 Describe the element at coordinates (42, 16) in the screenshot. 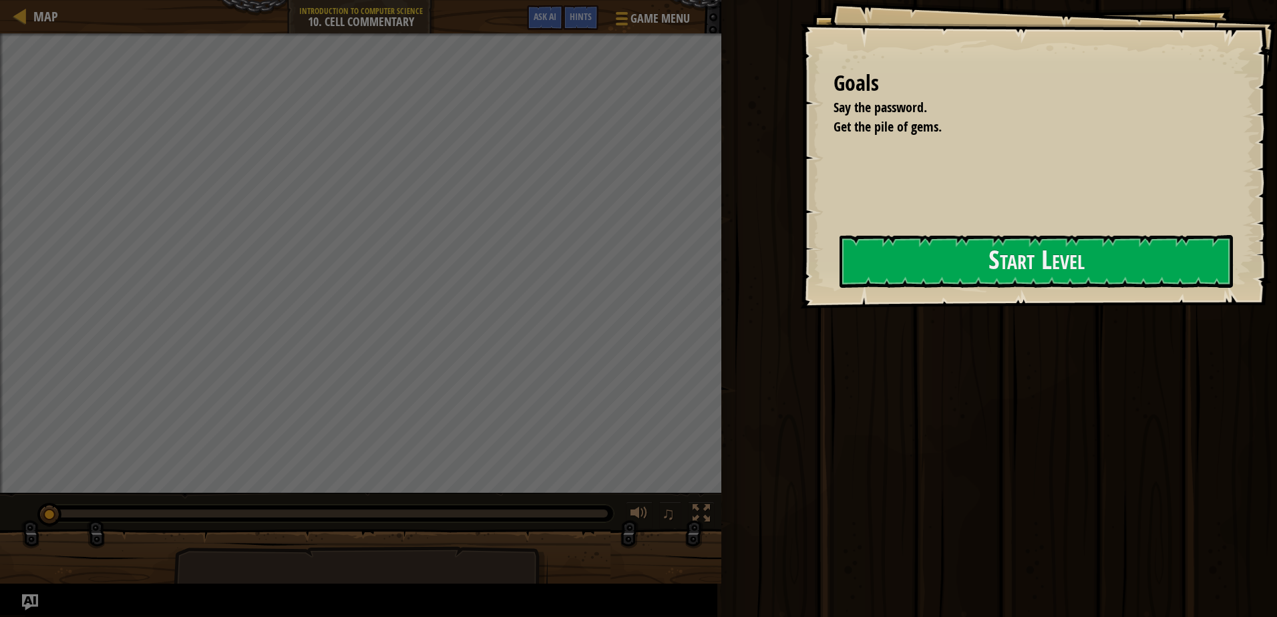

I see `a: Map` at that location.